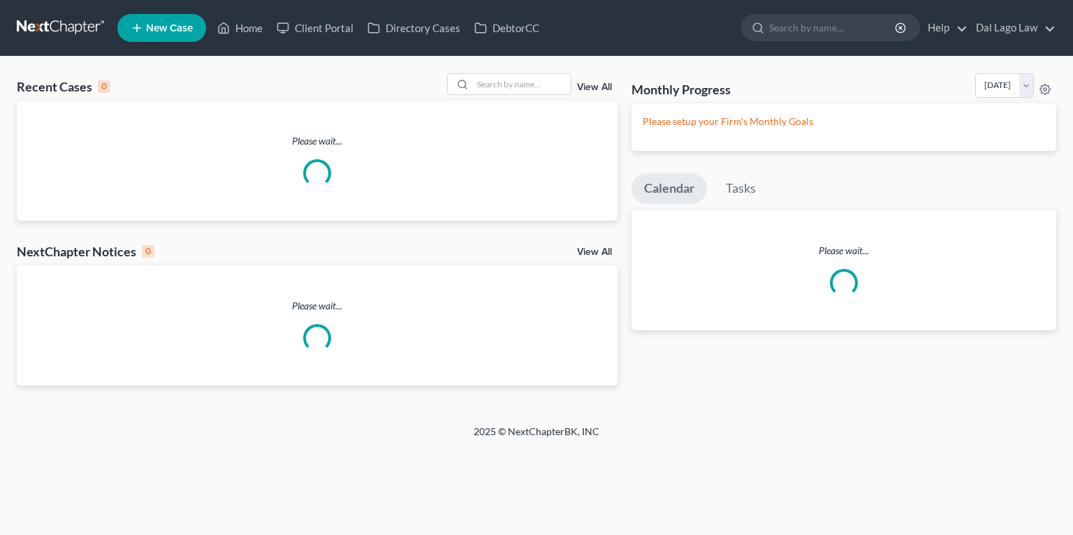 This screenshot has width=1073, height=535. I want to click on a: Client Portal, so click(315, 28).